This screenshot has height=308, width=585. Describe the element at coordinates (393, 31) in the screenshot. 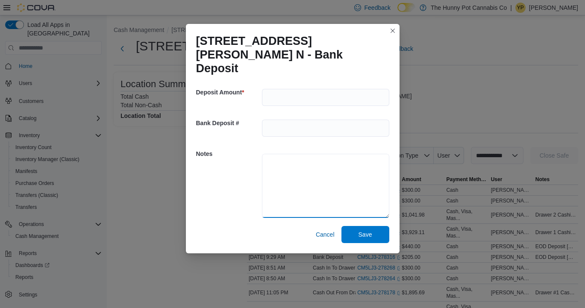

I see `button: Closes this modal window` at that location.